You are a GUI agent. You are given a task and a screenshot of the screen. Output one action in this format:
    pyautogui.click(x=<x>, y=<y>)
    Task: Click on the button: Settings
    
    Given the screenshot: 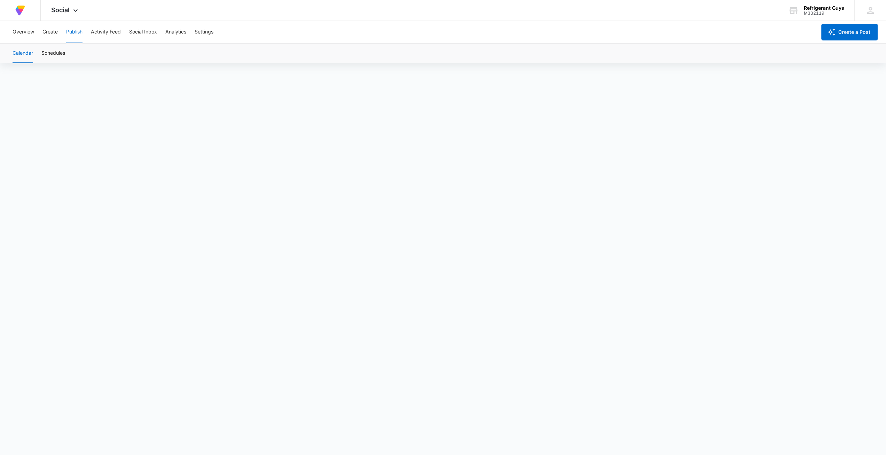 What is the action you would take?
    pyautogui.click(x=204, y=32)
    